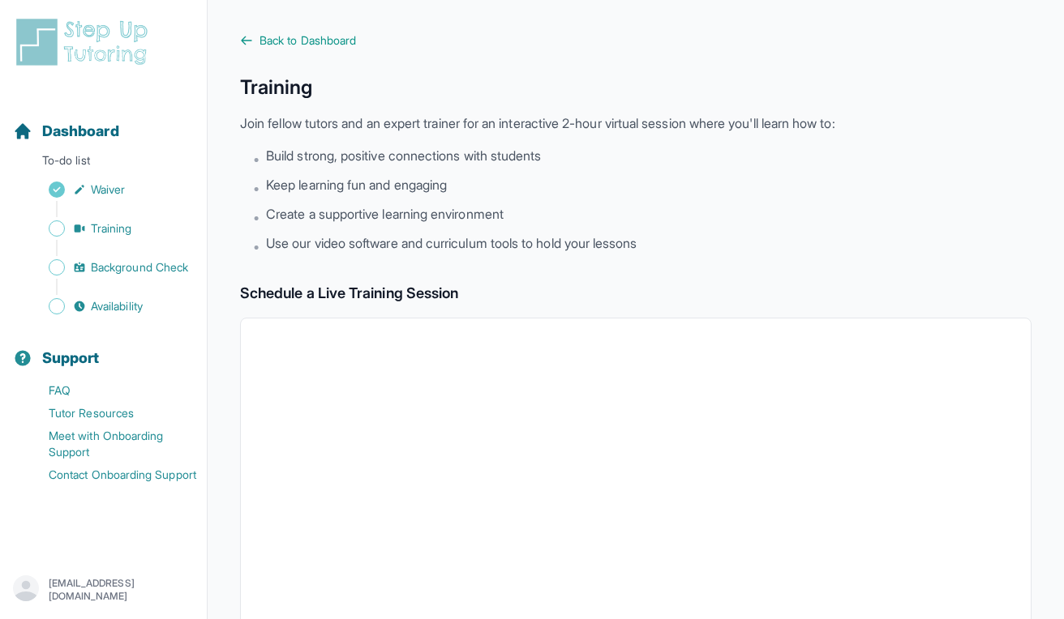 This screenshot has height=619, width=1064. Describe the element at coordinates (636, 293) in the screenshot. I see `h2: Schedule a Live Training Session` at that location.